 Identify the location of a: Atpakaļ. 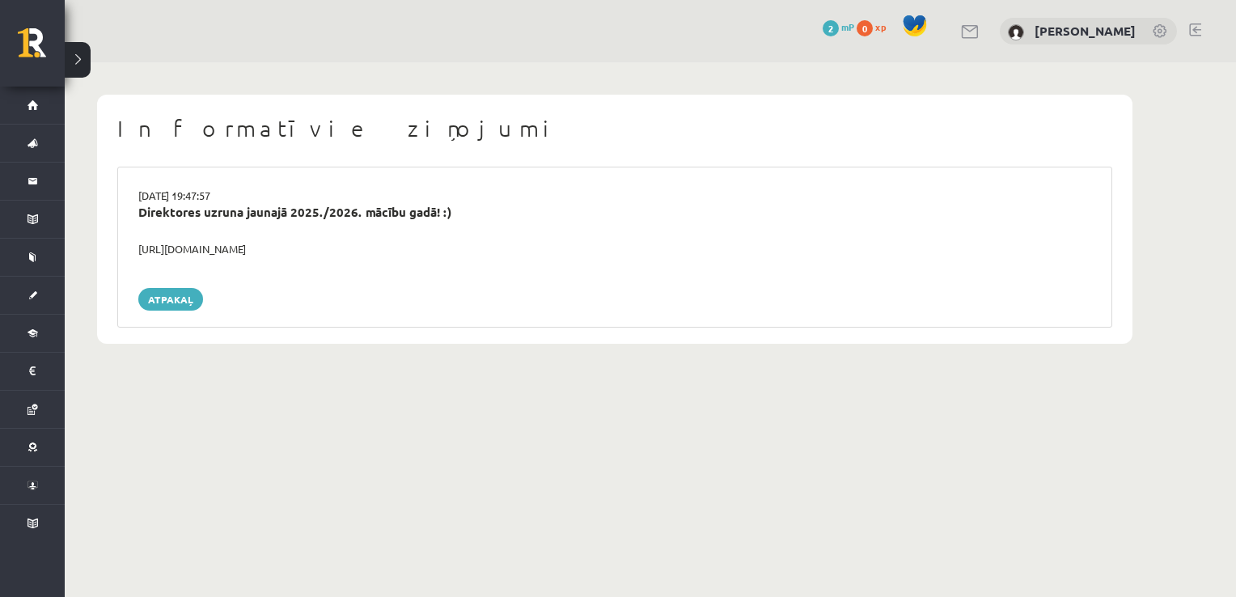
(171, 299).